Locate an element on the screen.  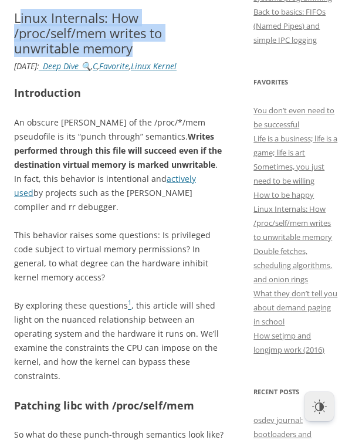
a: How to be happy is located at coordinates (283, 195).